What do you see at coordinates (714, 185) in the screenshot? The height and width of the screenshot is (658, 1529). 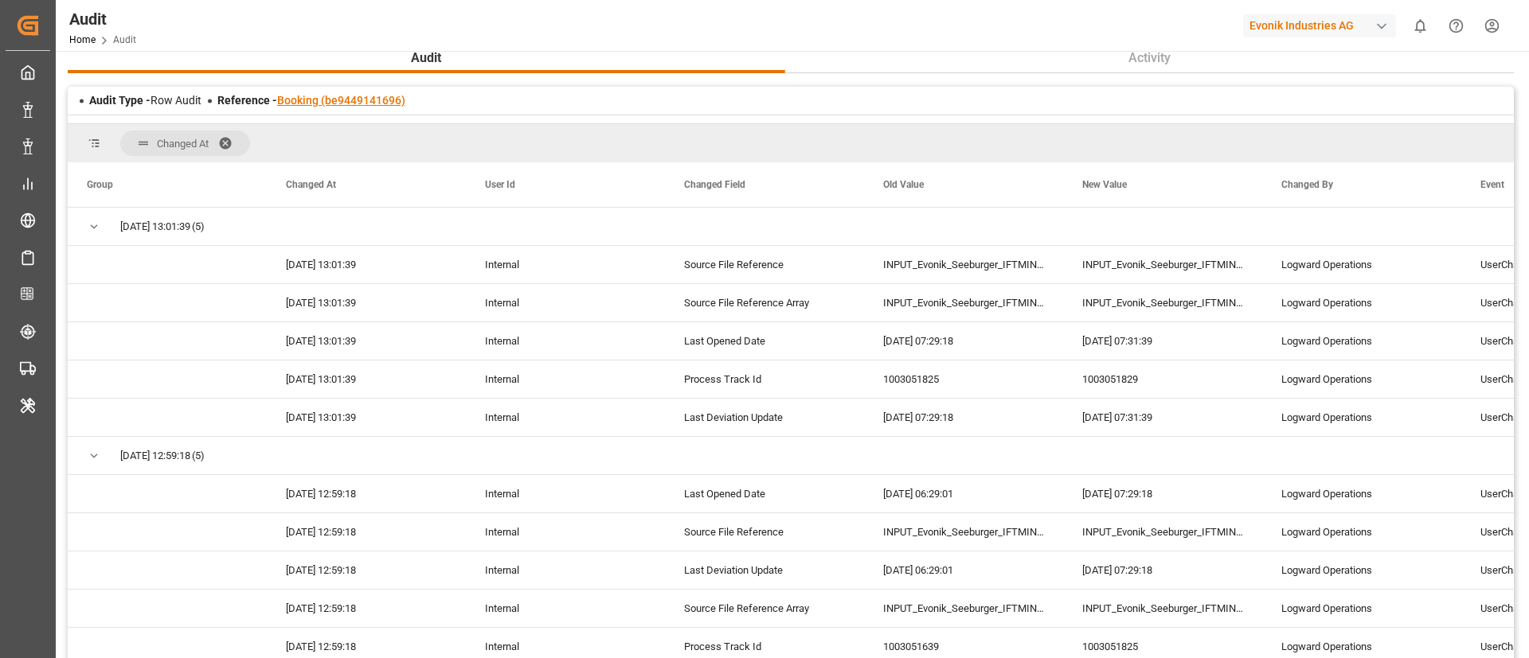 I see `span: Changed Field` at bounding box center [714, 185].